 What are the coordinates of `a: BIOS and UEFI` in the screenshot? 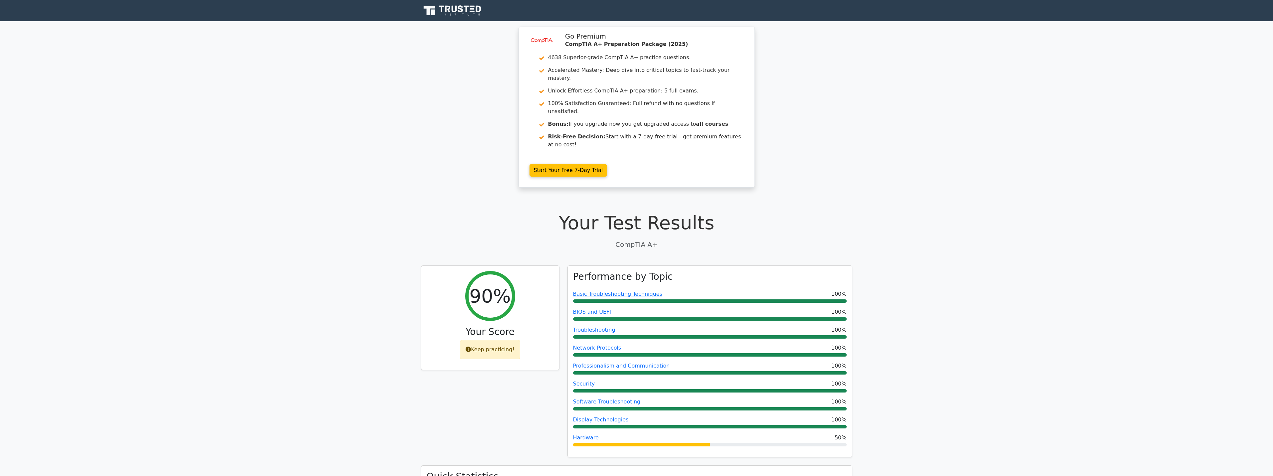 It's located at (592, 312).